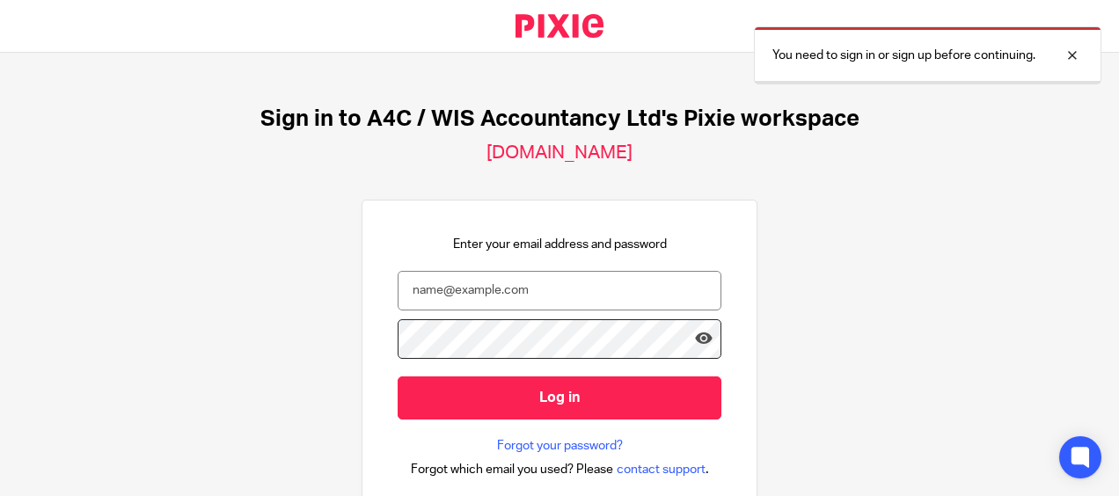 The width and height of the screenshot is (1119, 496). What do you see at coordinates (560, 119) in the screenshot?
I see `h1: Sign in to A4C / WIS Accountancy Ltd's Pixie workspace` at bounding box center [560, 119].